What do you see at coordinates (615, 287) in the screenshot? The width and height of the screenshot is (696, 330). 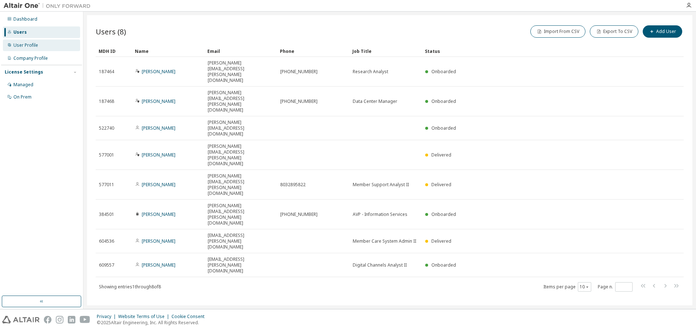 I see `span: Page n.` at bounding box center [615, 287].